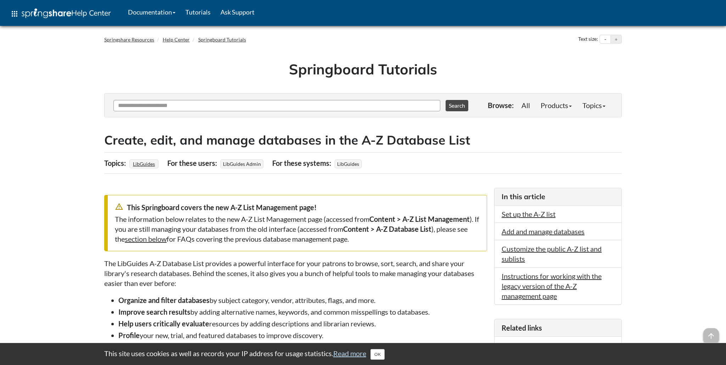 The height and width of the screenshot is (365, 726). What do you see at coordinates (296, 273) in the screenshot?
I see `p: The LibGuides A-Z Database List provides a powerful interface for your patrons to browse, sort, s...` at bounding box center [296, 273].